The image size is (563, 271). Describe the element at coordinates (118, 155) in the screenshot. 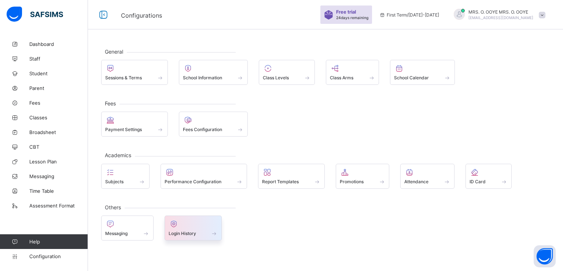

I see `span: Academics` at that location.